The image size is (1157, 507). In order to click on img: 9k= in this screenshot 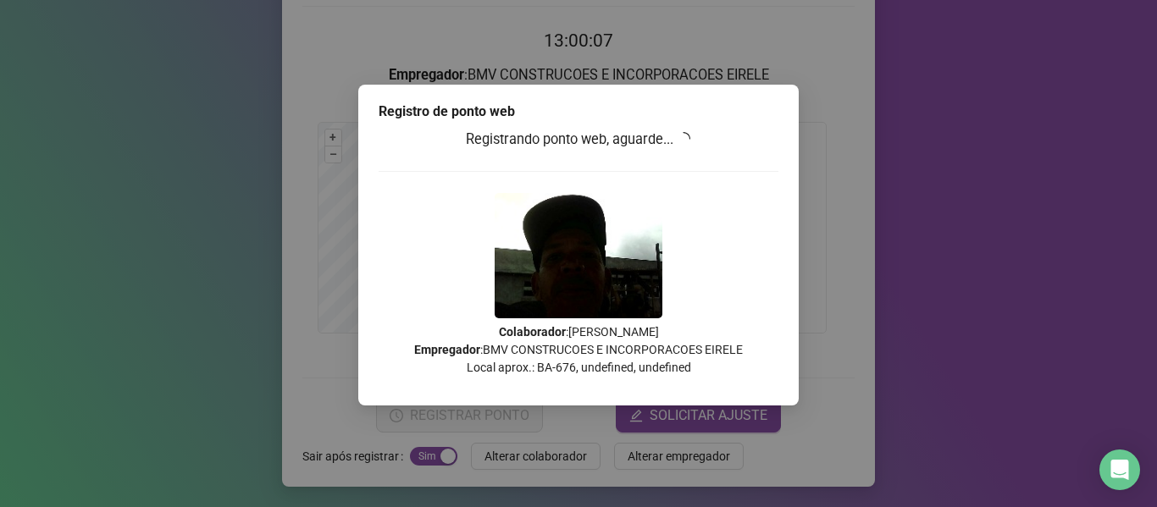, I will do `click(579, 256)`.